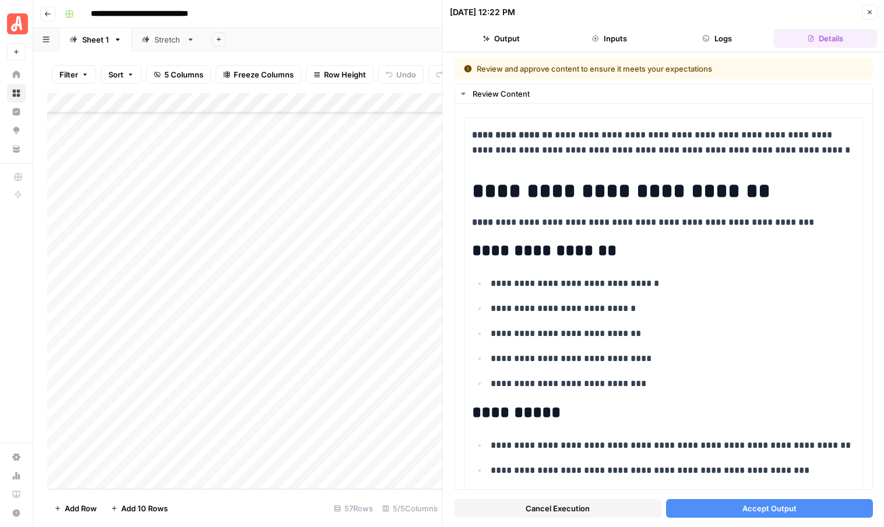 The width and height of the screenshot is (884, 527). Describe the element at coordinates (825, 38) in the screenshot. I see `button: Details` at that location.